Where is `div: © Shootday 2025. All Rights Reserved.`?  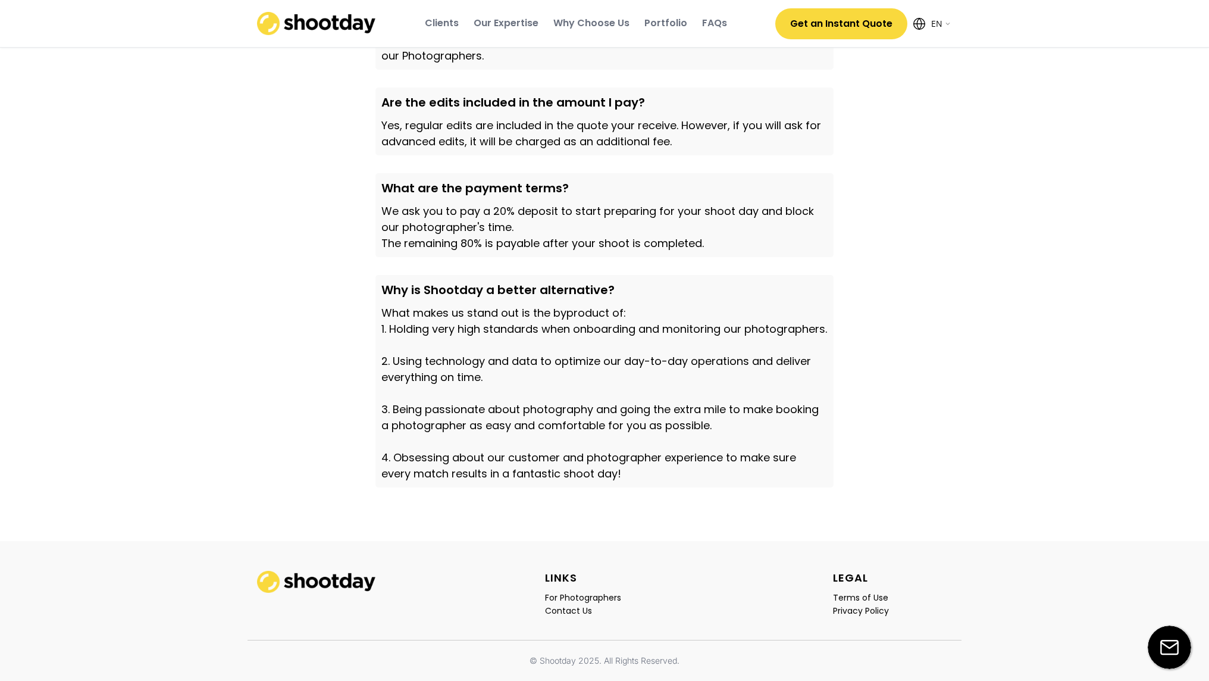
div: © Shootday 2025. All Rights Reserved. is located at coordinates (604, 660).